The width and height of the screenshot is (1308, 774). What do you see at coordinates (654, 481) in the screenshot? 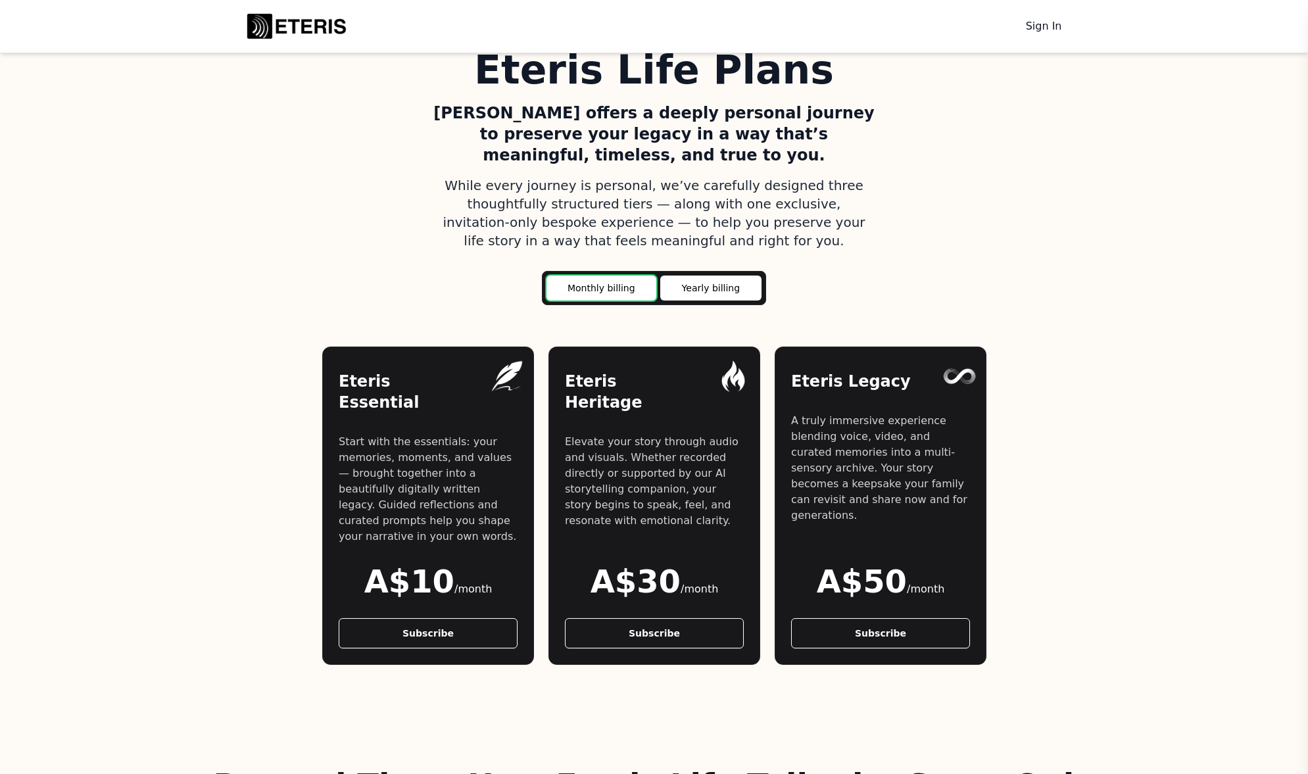
I see `p: Elevate your story through audio and visuals. Whether recorded directly or supported by our AI st...` at bounding box center [654, 481].